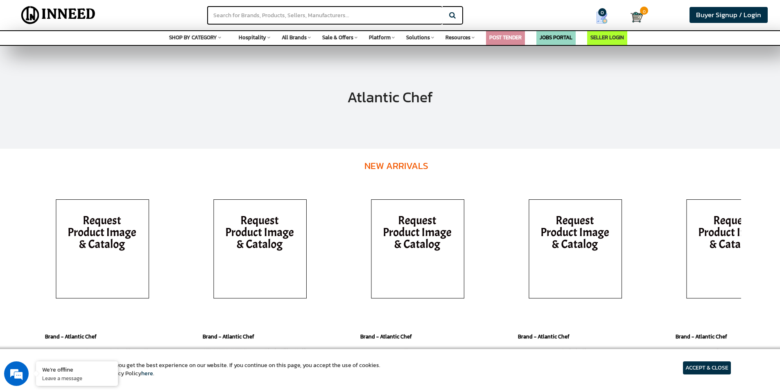 This screenshot has width=780, height=390. Describe the element at coordinates (134, 258) in the screenshot. I see `em: Submit` at that location.